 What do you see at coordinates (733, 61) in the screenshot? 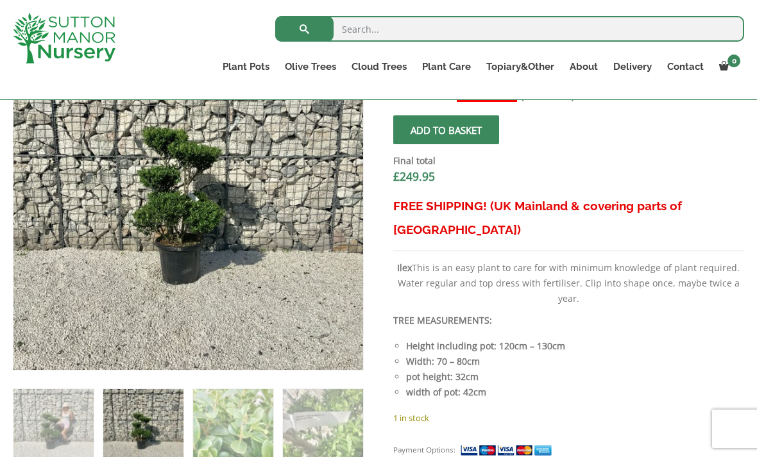
I see `span: 0` at bounding box center [733, 61].